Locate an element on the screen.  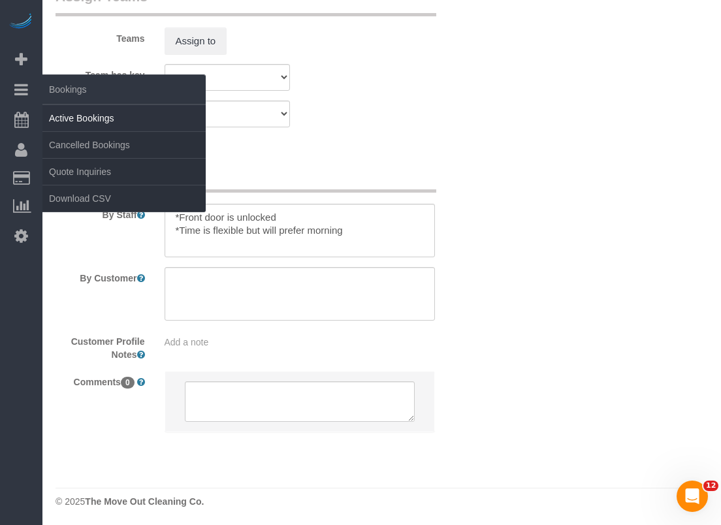
legend: Notes and Comments is located at coordinates (246, 178).